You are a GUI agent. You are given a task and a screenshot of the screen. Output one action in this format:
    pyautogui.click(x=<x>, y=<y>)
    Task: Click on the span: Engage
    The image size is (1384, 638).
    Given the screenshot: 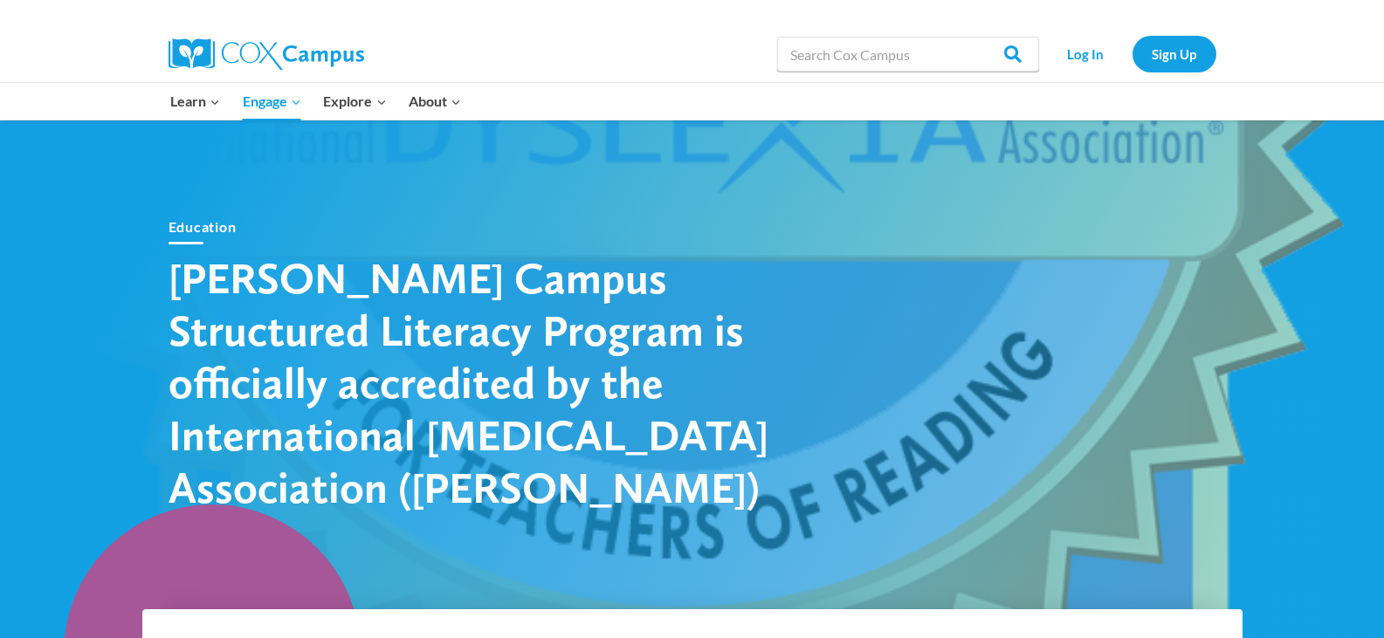 What is the action you would take?
    pyautogui.click(x=271, y=101)
    